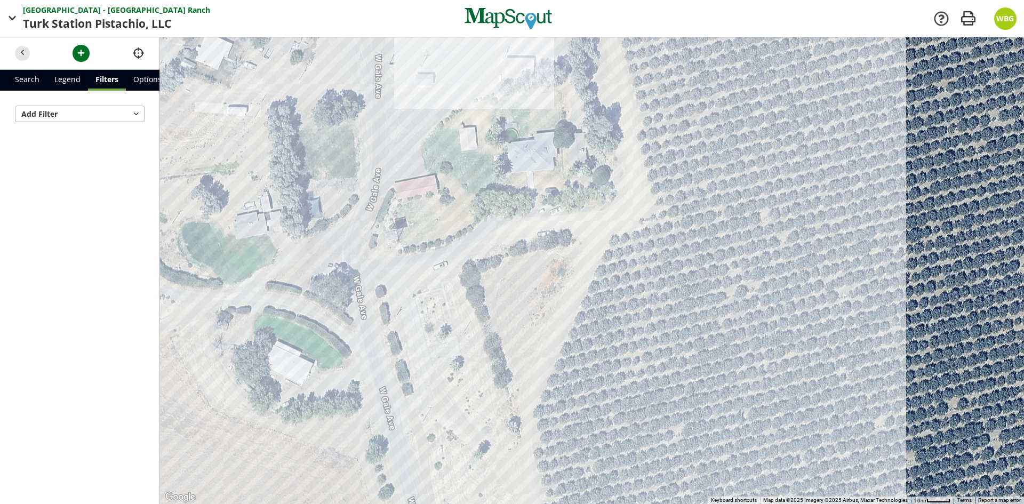 The height and width of the screenshot is (504, 1024). Describe the element at coordinates (67, 80) in the screenshot. I see `a: Legend` at that location.